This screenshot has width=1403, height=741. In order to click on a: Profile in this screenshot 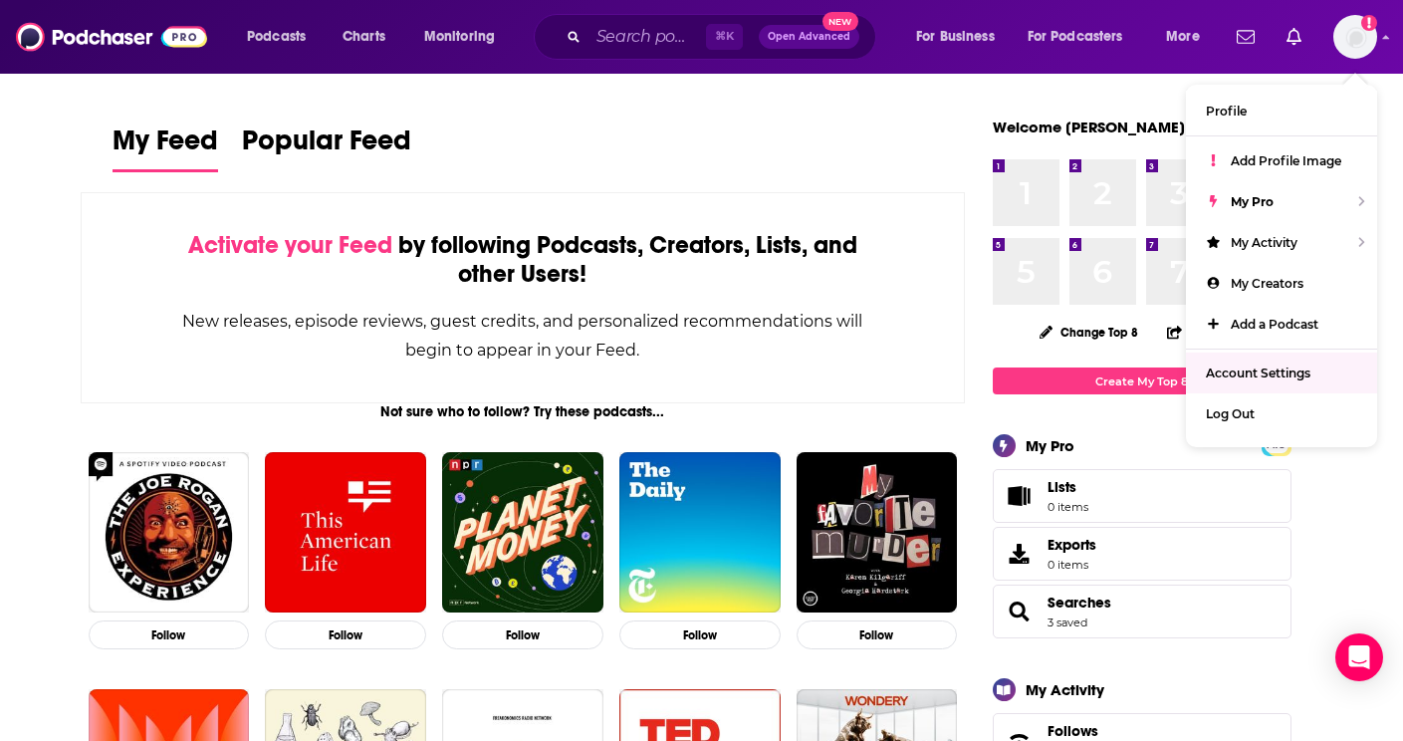, I will do `click(1282, 111)`.